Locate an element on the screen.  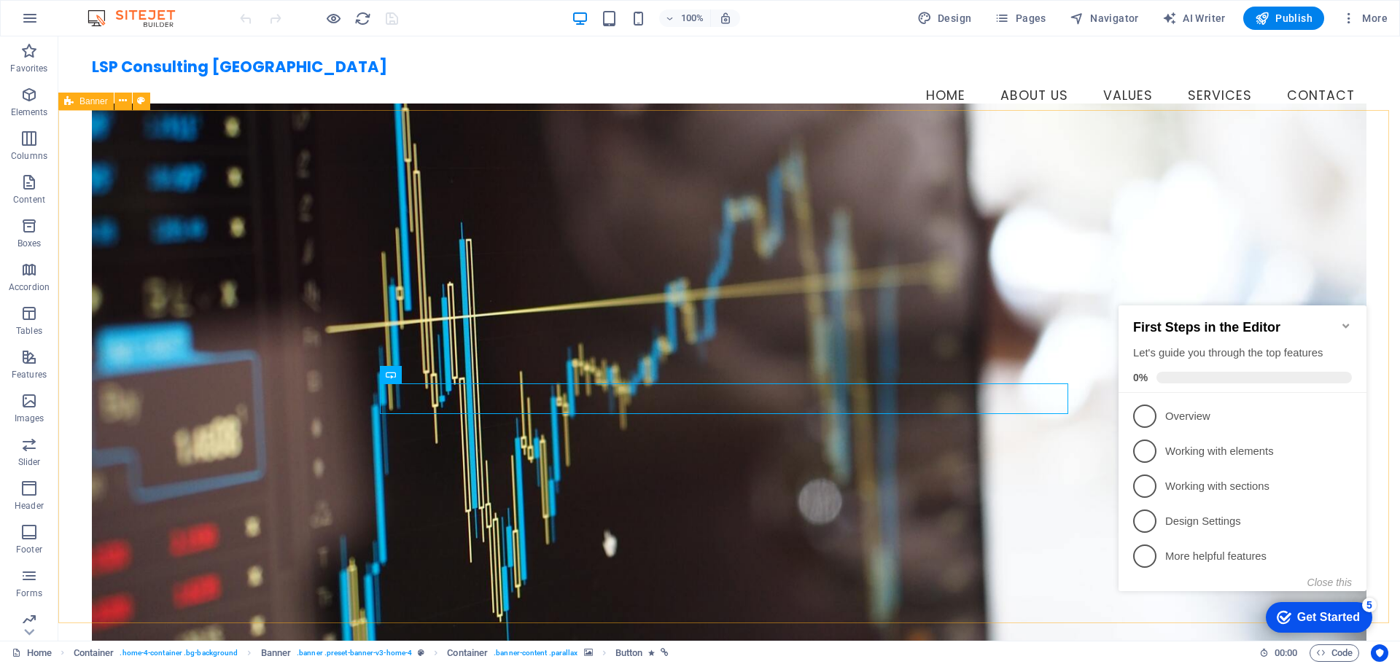
div: Get Started 5 items remaining, 0% complete is located at coordinates (206, 333).